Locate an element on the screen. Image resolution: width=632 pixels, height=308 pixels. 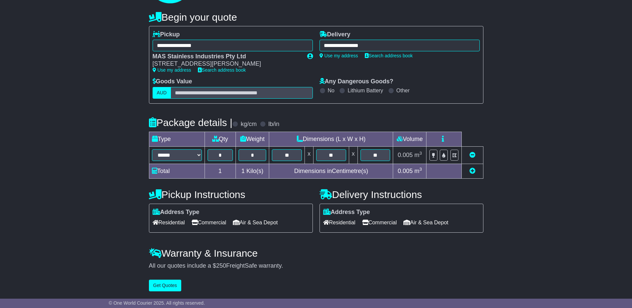
label: Goods Value is located at coordinates (172, 82).